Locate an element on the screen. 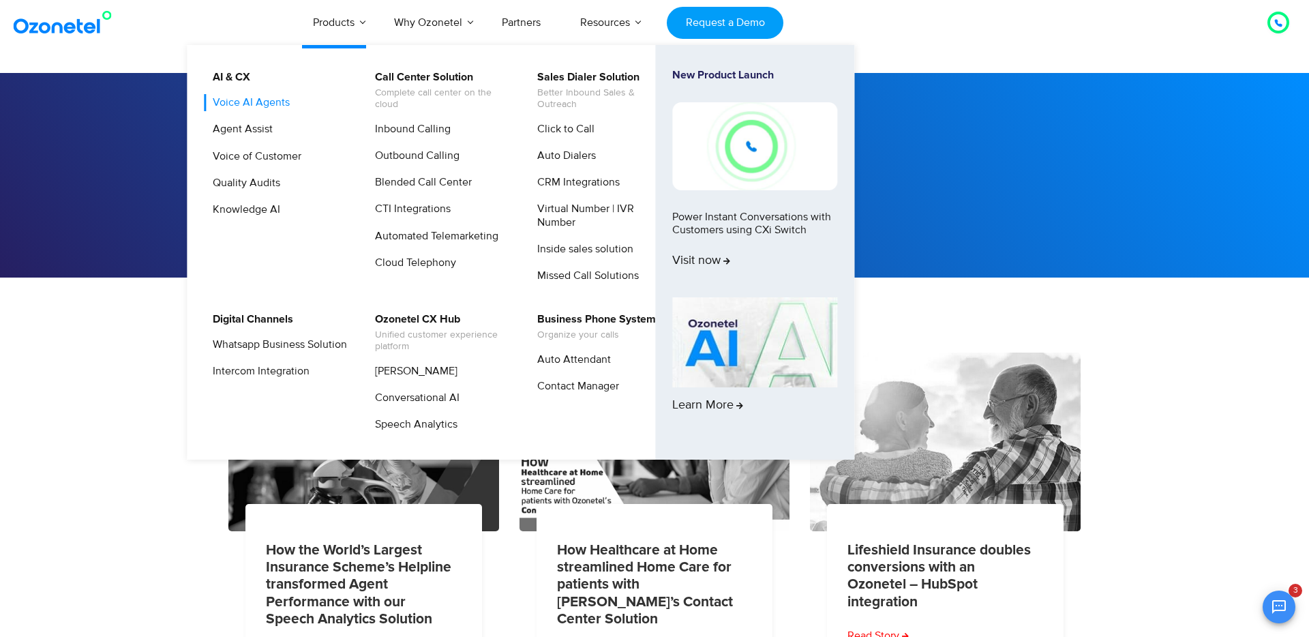  a: Auto Attendant is located at coordinates (571, 359).